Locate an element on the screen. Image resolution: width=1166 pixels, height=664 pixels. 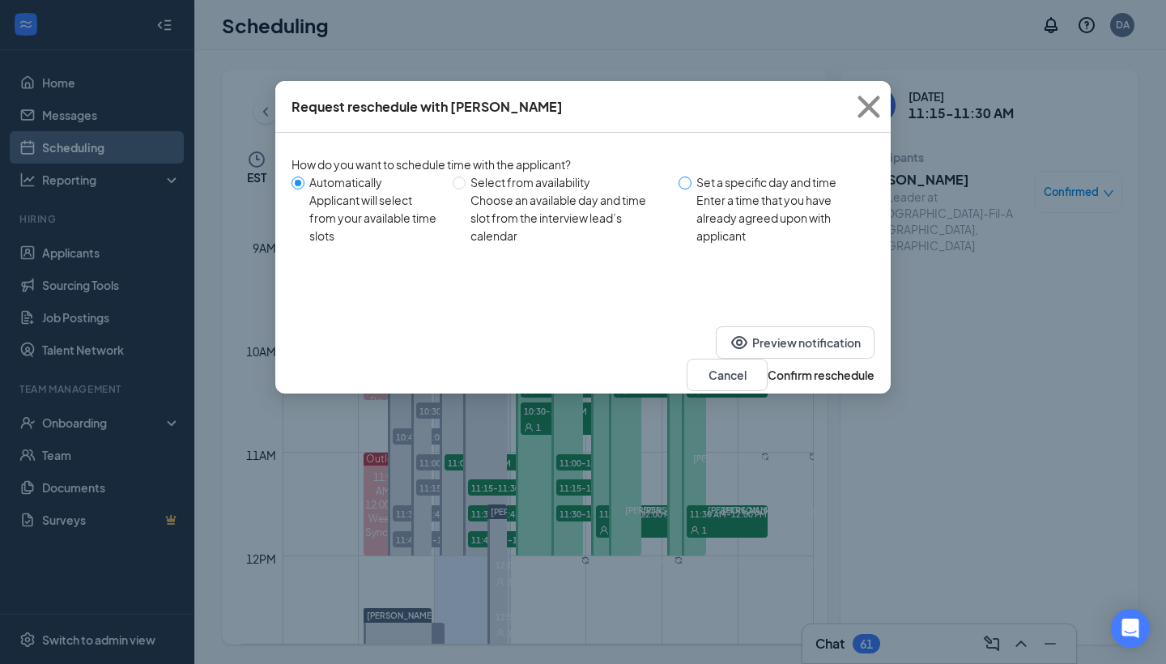
button: Close is located at coordinates (869, 107).